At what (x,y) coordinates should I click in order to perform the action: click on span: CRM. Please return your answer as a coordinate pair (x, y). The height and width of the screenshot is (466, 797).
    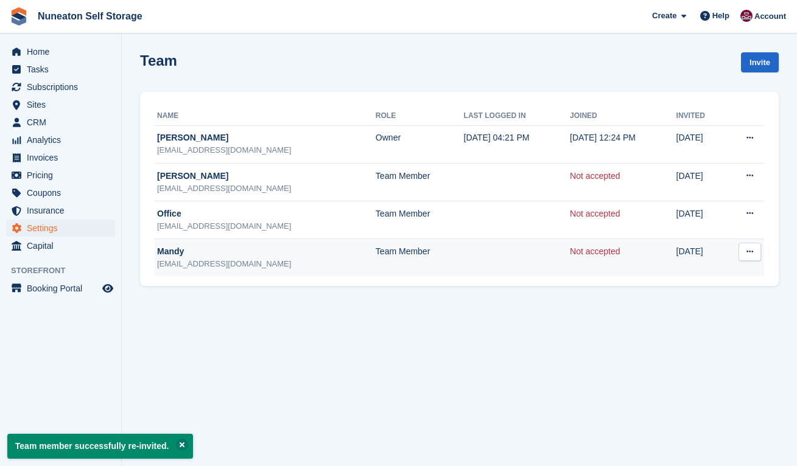
    Looking at the image, I should click on (63, 122).